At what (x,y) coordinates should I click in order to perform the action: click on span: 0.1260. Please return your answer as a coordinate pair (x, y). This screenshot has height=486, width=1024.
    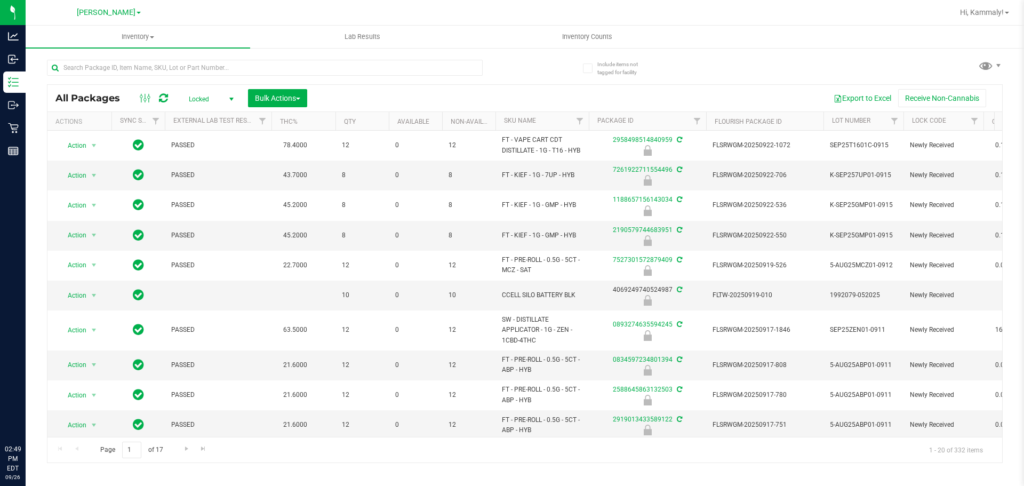
    Looking at the image, I should click on (1006, 205).